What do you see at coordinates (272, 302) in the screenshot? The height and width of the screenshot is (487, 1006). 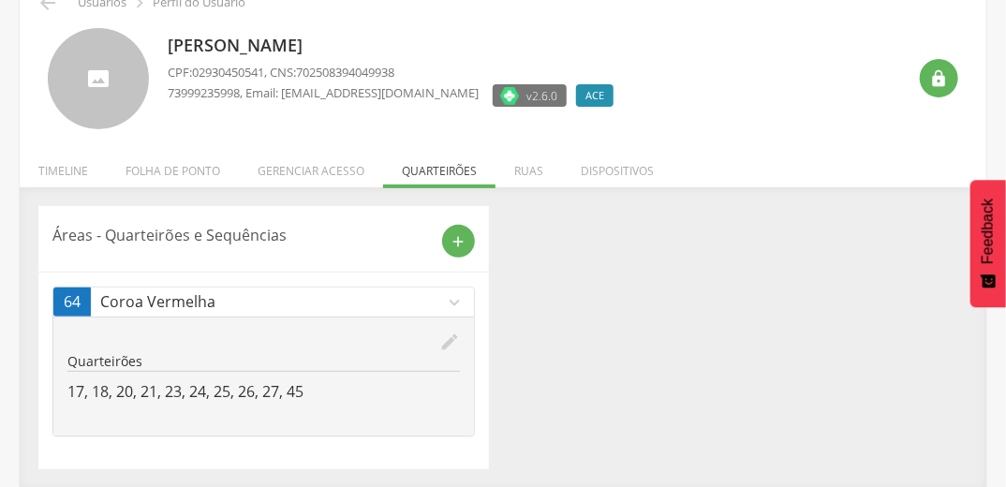 I see `p: Coroa Vermelha` at bounding box center [272, 302].